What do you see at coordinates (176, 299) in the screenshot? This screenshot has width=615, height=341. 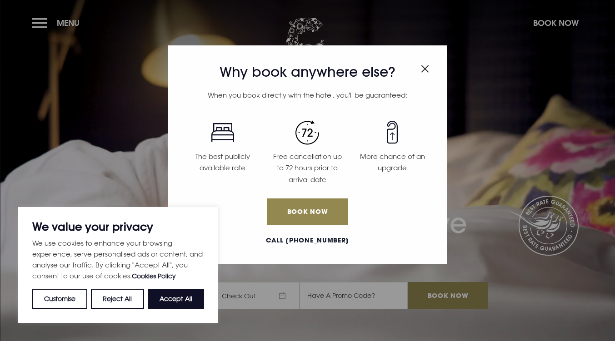 I see `button: Accept All` at bounding box center [176, 299].